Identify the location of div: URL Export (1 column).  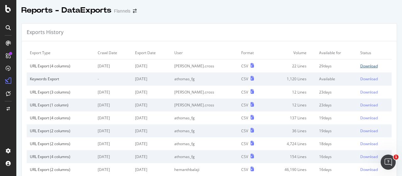
(61, 105).